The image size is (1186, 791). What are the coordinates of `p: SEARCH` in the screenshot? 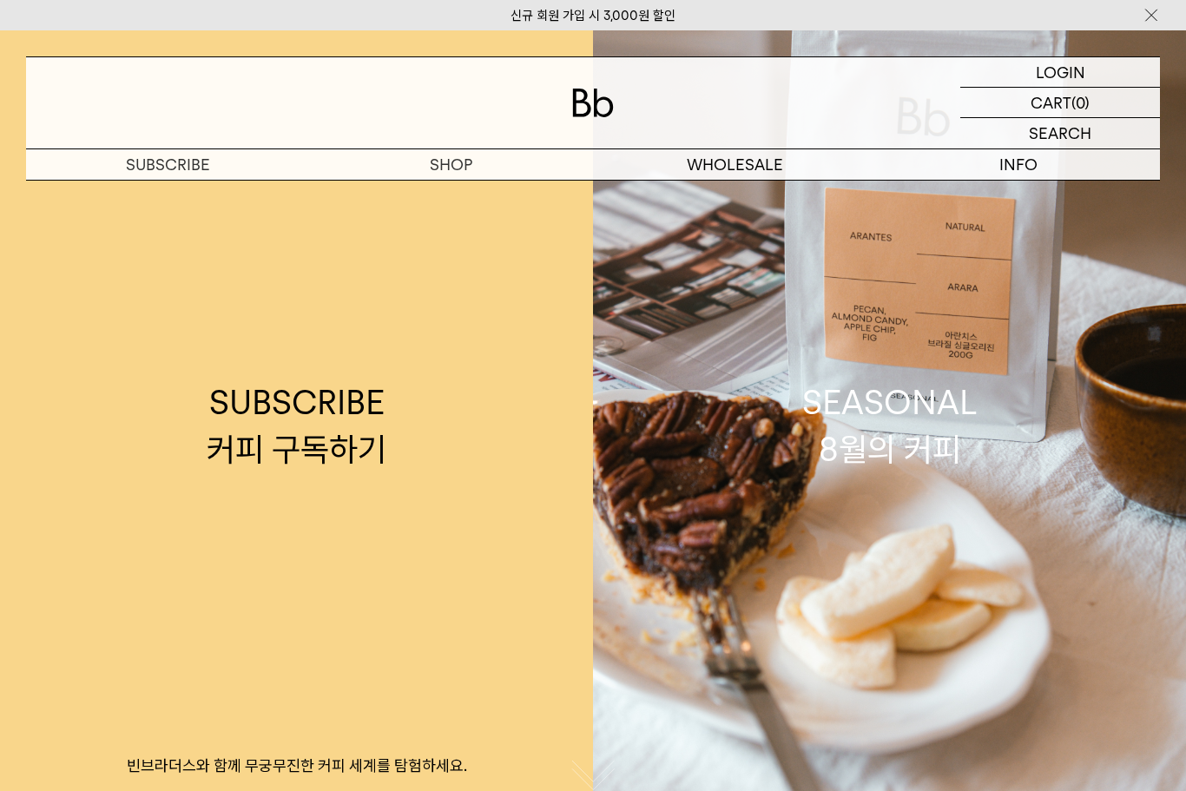 It's located at (1060, 133).